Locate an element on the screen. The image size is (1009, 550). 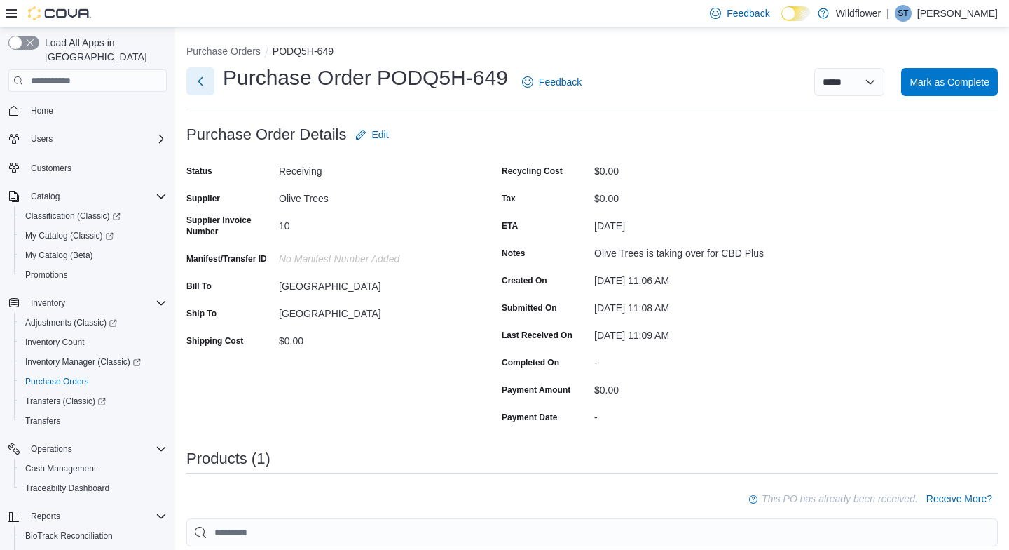
span: My Catalog (Classic) is located at coordinates (69, 236).